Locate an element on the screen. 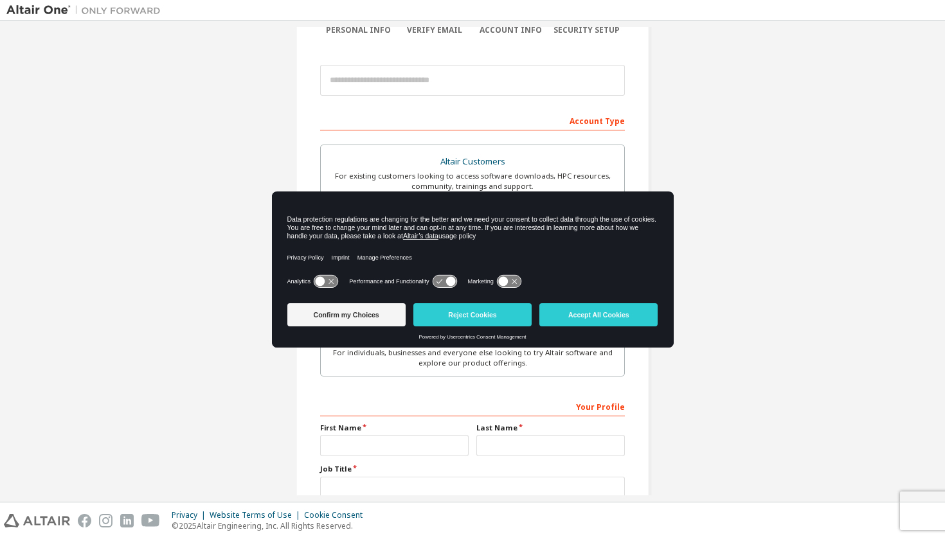 The image size is (945, 539). img: instagram.svg is located at coordinates (105, 521).